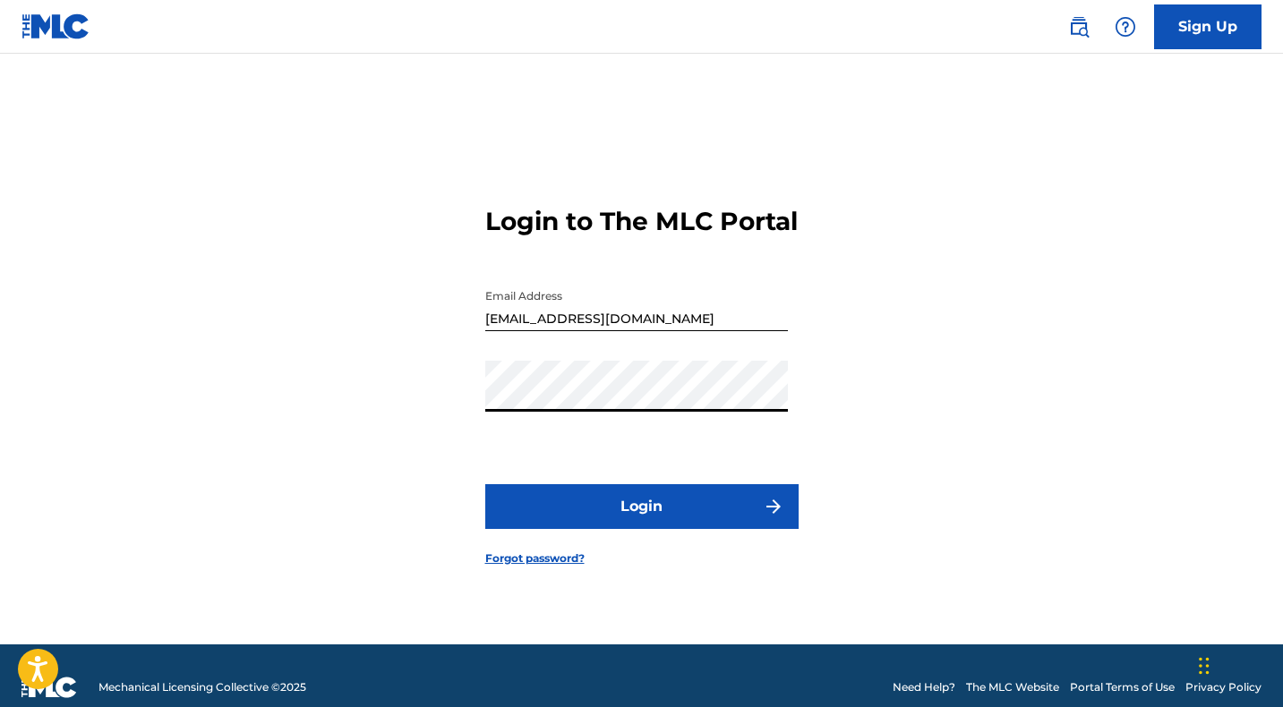 The image size is (1283, 707). I want to click on div: Widget de chat, so click(1239, 665).